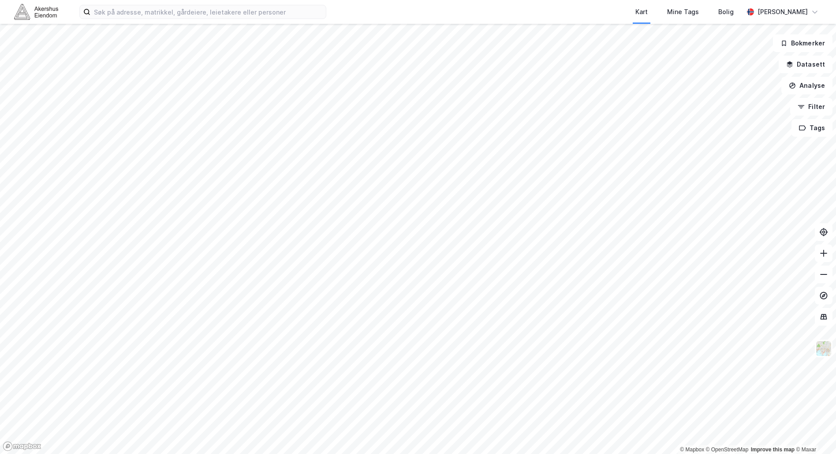 The image size is (836, 454). What do you see at coordinates (683, 12) in the screenshot?
I see `div: Mine Tags` at bounding box center [683, 12].